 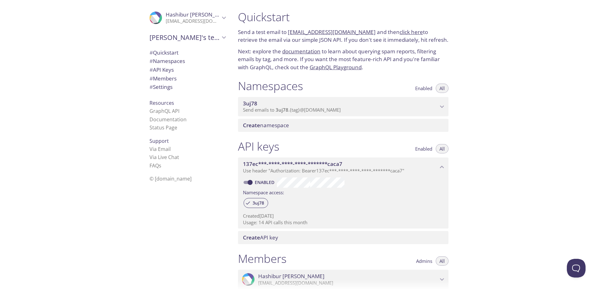 I want to click on a: FAQ, so click(x=155, y=165).